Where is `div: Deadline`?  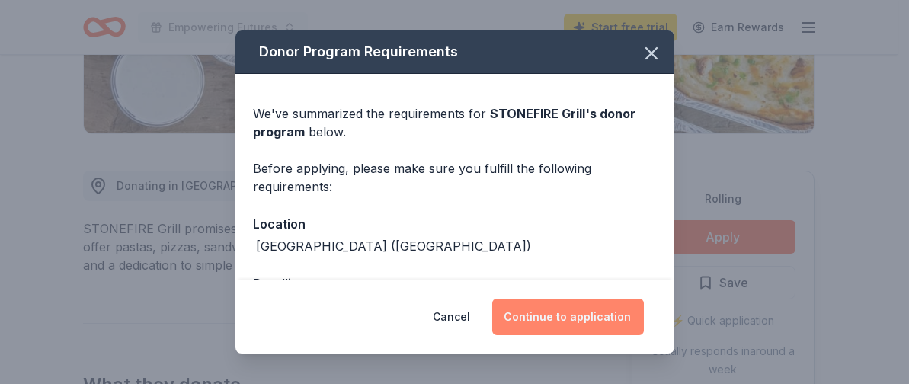 div: Deadline is located at coordinates (455, 283).